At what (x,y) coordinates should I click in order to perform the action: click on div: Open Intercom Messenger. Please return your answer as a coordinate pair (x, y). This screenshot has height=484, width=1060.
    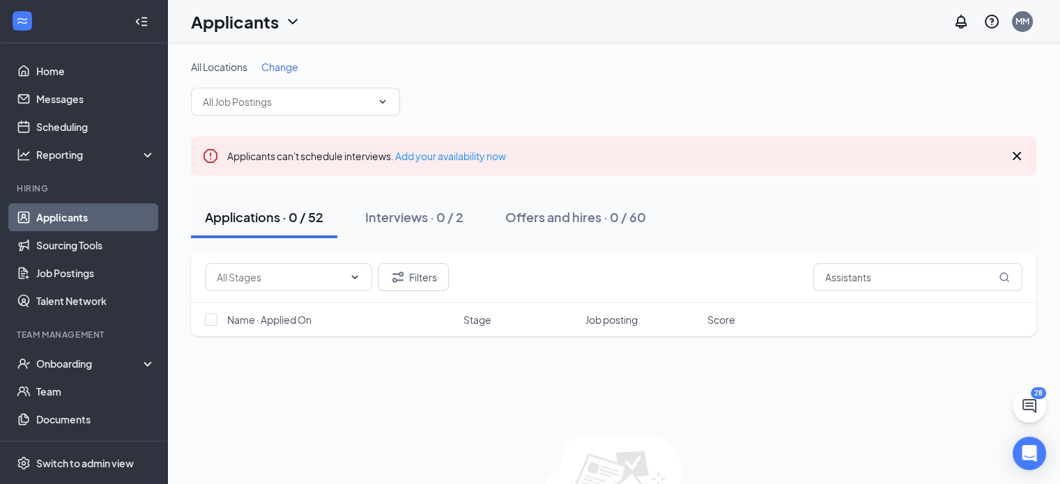
    Looking at the image, I should click on (1030, 454).